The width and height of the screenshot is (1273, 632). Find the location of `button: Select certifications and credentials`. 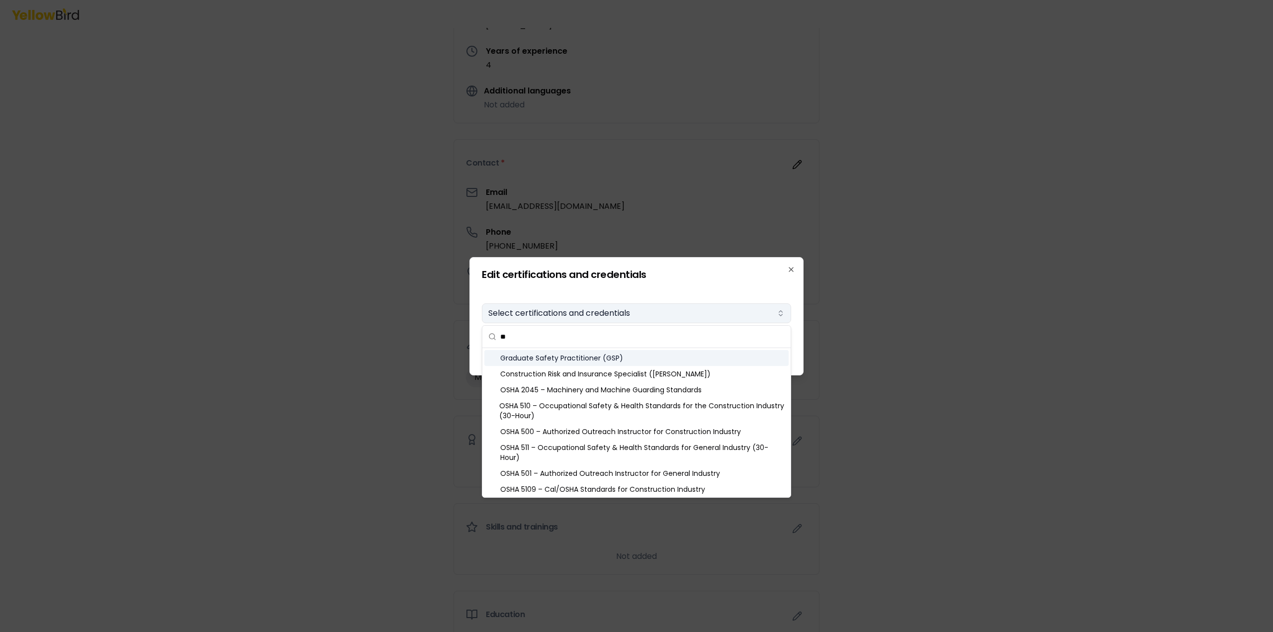

button: Select certifications and credentials is located at coordinates (636, 313).